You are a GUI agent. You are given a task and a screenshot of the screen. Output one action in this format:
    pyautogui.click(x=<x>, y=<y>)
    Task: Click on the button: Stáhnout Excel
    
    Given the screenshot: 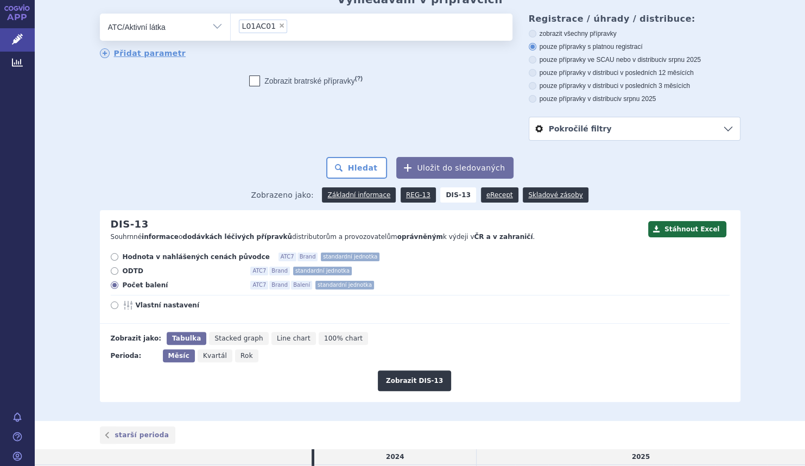 What is the action you would take?
    pyautogui.click(x=687, y=229)
    